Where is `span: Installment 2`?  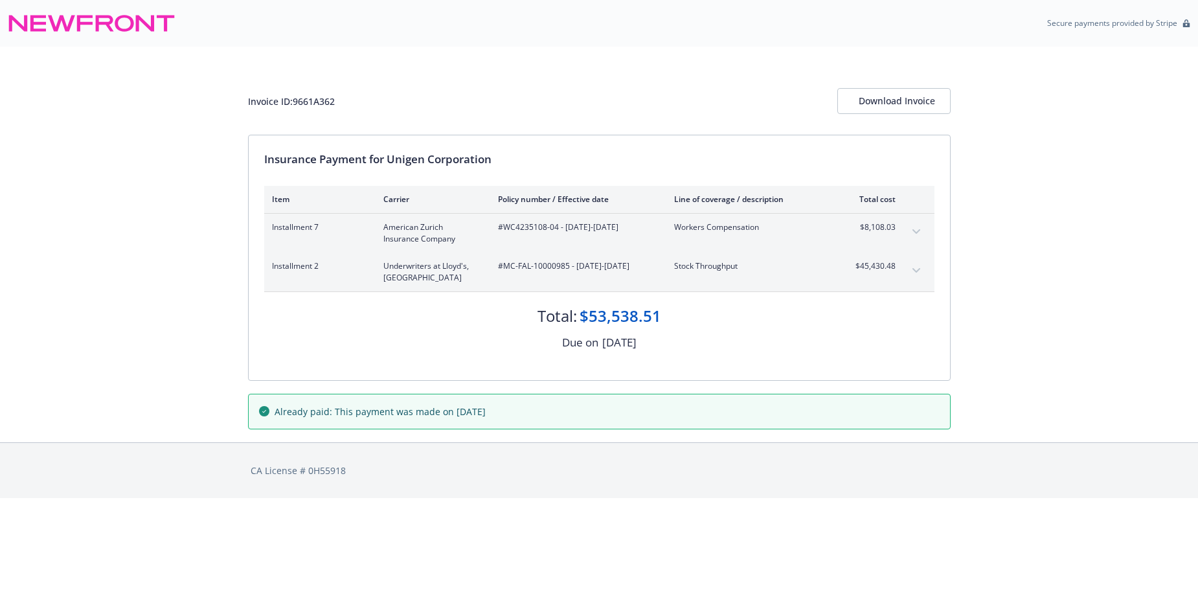 span: Installment 2 is located at coordinates (317, 266).